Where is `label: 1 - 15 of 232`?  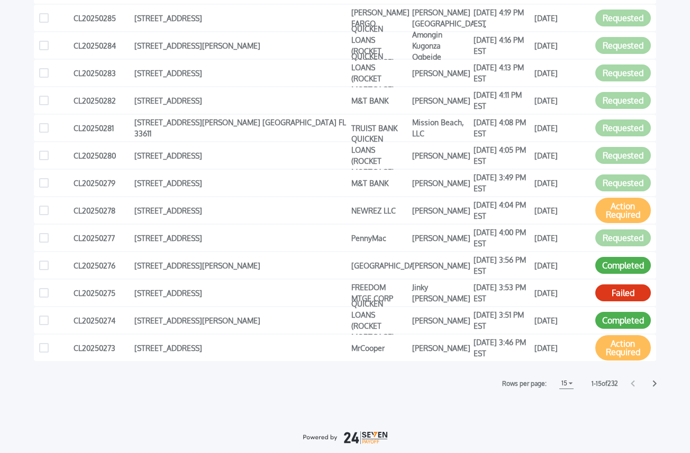 label: 1 - 15 of 232 is located at coordinates (605, 384).